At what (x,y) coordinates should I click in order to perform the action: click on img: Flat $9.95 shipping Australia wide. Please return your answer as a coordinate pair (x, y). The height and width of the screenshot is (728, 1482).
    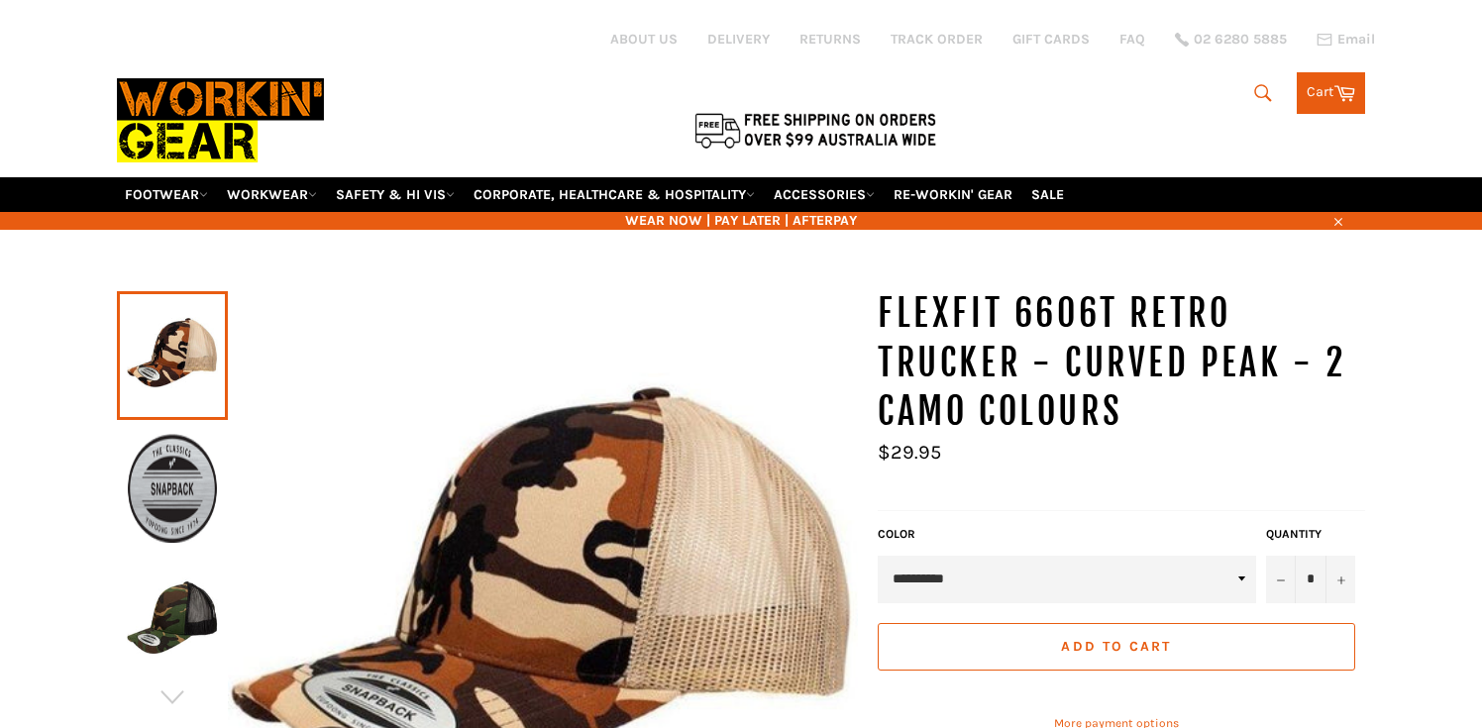
    Looking at the image, I should click on (815, 130).